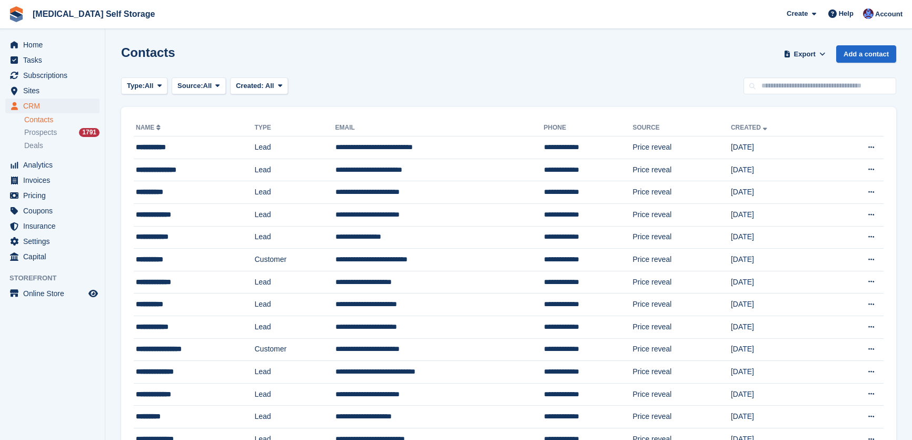  I want to click on th: Type, so click(295, 128).